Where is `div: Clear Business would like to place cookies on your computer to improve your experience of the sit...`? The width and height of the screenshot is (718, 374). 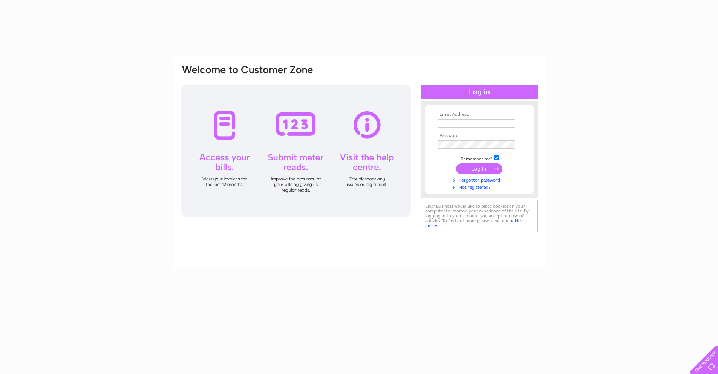 div: Clear Business would like to place cookies on your computer to improve your experience of the sit... is located at coordinates (479, 216).